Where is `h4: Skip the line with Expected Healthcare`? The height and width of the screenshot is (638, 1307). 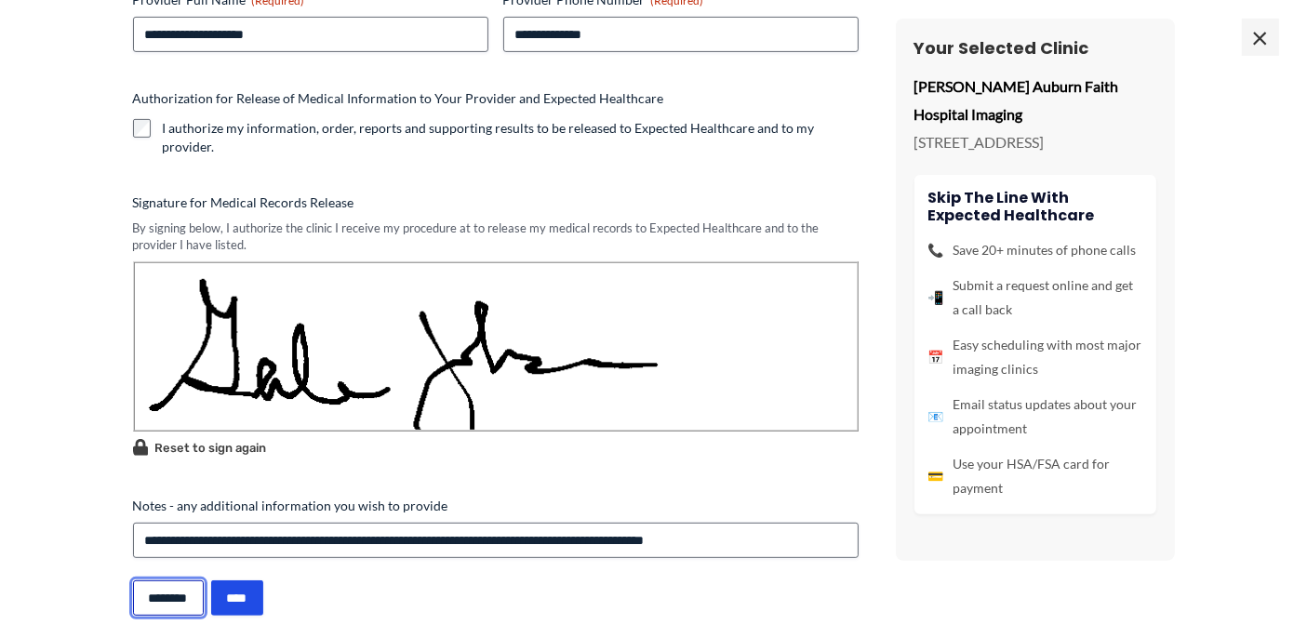
h4: Skip the line with Expected Healthcare is located at coordinates (1035, 206).